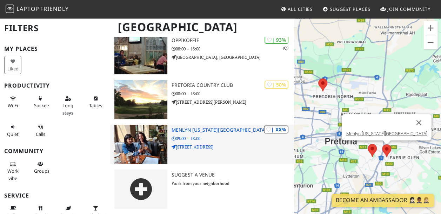 The image size is (441, 214). I want to click on span: All Cities, so click(300, 9).